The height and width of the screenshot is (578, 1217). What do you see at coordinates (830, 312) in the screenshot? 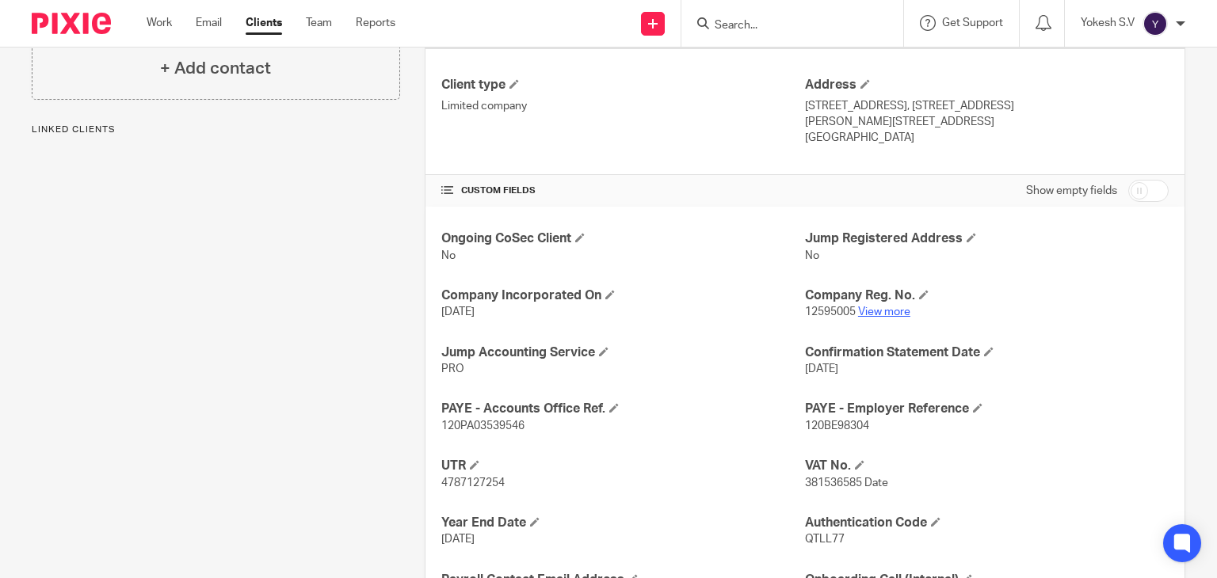
I see `span: 12595005` at bounding box center [830, 312].